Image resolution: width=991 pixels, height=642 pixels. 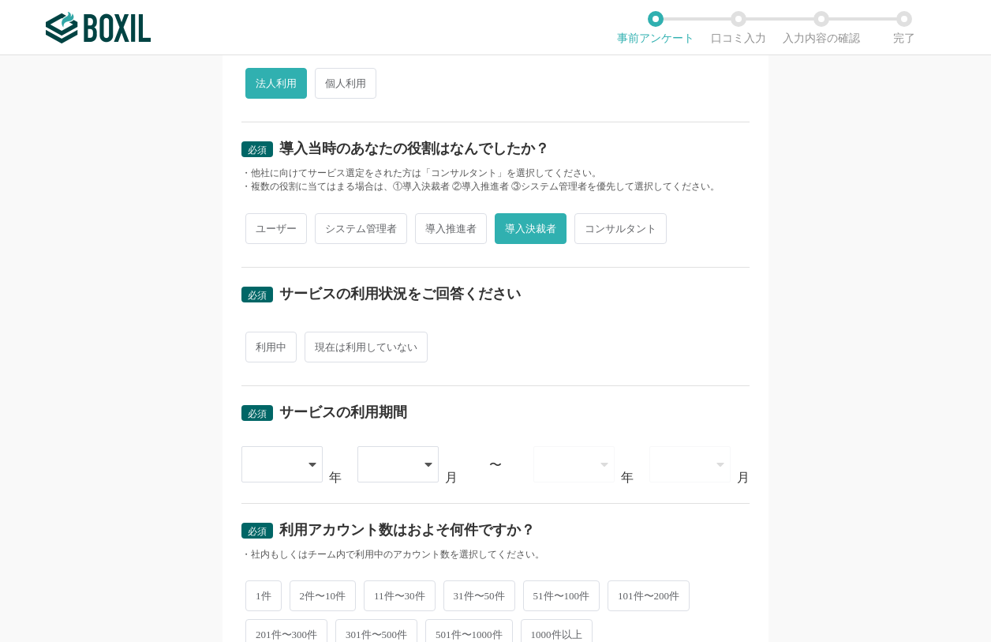 What do you see at coordinates (323, 595) in the screenshot?
I see `span: 2件〜10件` at bounding box center [323, 595].